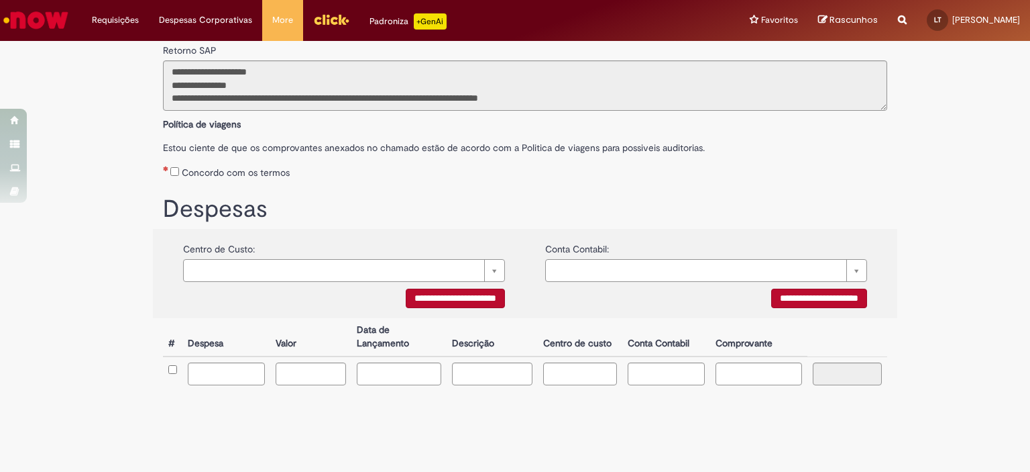 This screenshot has width=1030, height=472. I want to click on img: click_logo_yellow_360x200.png, so click(331, 19).